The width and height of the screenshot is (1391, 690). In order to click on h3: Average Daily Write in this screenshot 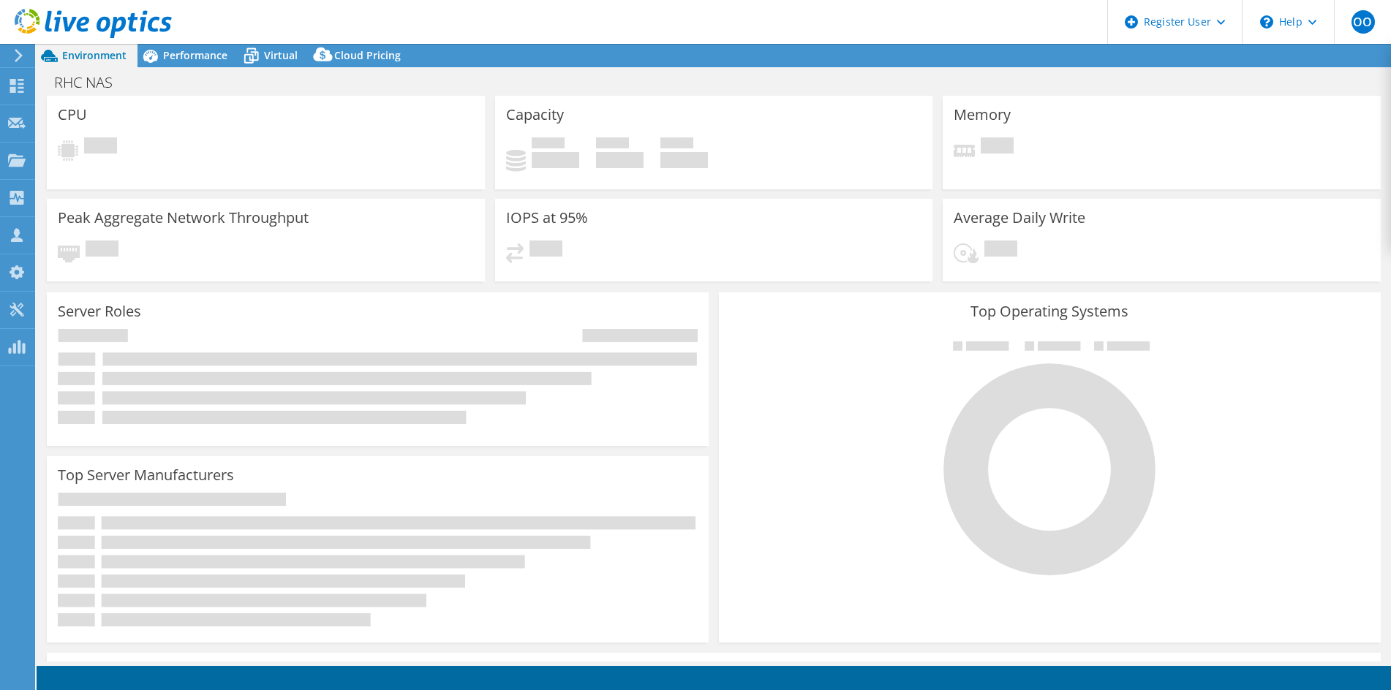, I will do `click(1019, 218)`.